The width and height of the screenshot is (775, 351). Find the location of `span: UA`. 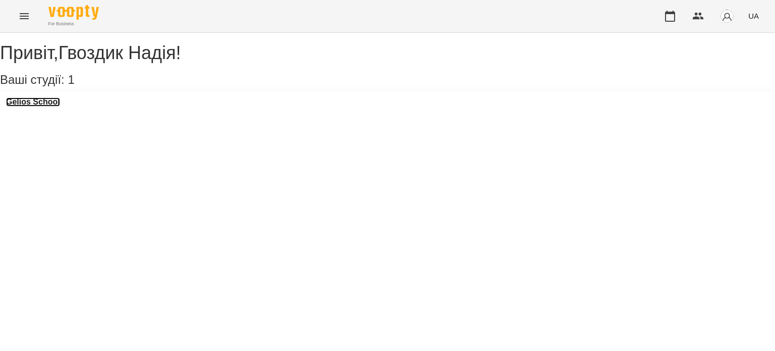

span: UA is located at coordinates (753, 16).